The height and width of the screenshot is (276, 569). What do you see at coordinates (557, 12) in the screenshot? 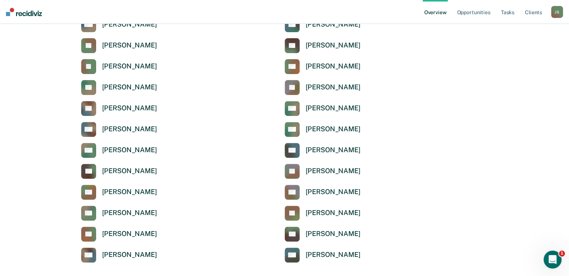
I see `button: JS` at bounding box center [557, 12].